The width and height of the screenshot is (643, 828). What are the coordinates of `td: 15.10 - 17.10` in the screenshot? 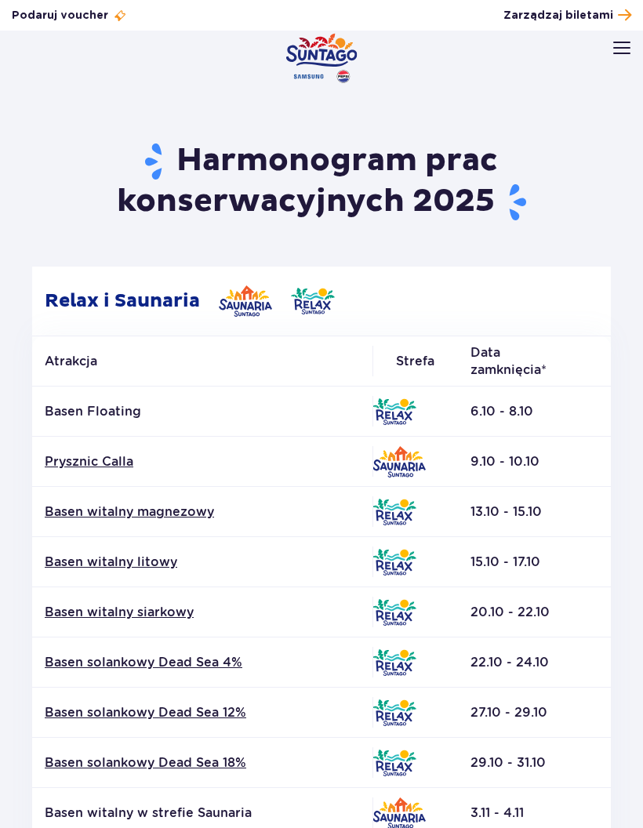 It's located at (534, 562).